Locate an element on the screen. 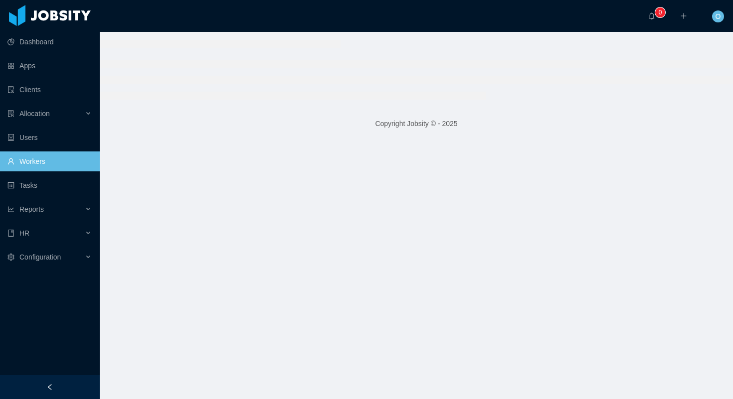  i: icon: line-chart is located at coordinates (11, 209).